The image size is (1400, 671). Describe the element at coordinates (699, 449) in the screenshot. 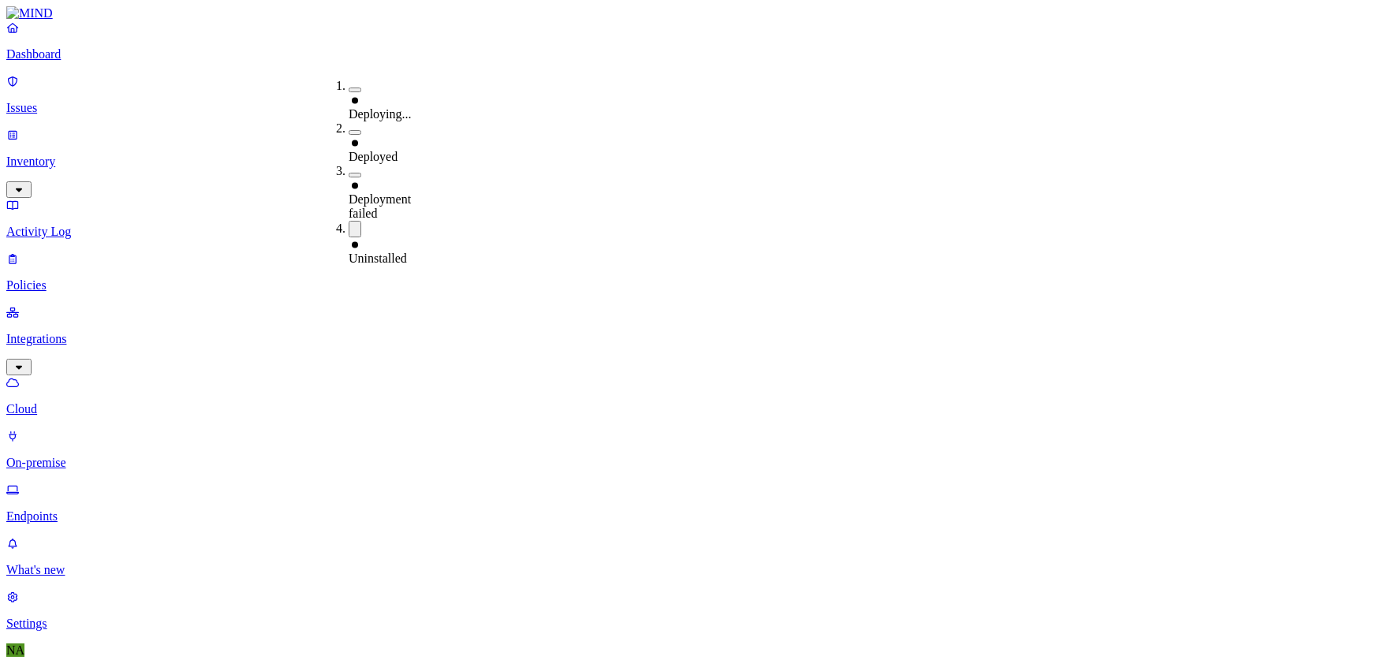

I see `a: On-premise` at that location.